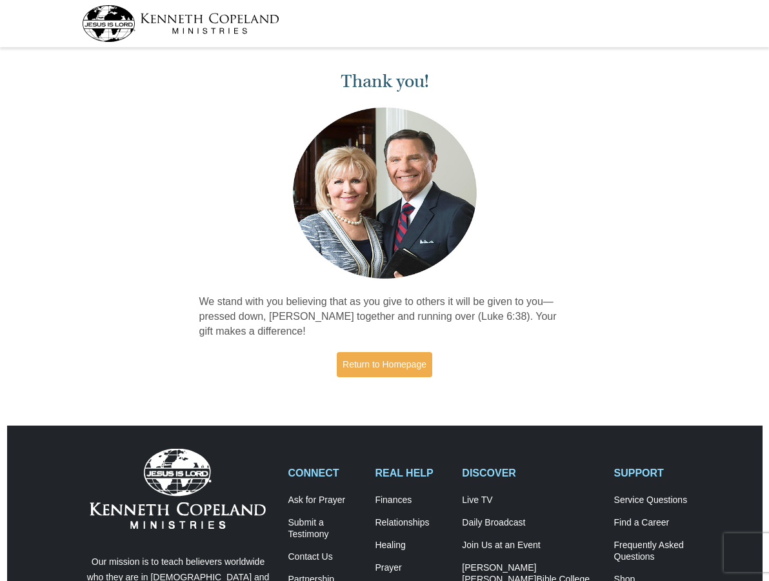 The height and width of the screenshot is (581, 769). Describe the element at coordinates (324, 529) in the screenshot. I see `a: Submit a Testimony` at that location.